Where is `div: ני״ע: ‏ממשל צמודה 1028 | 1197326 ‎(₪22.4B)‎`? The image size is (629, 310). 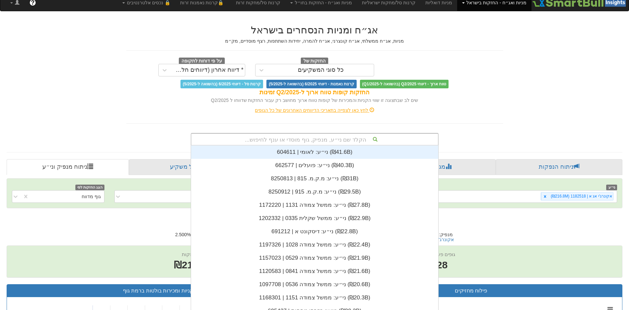 div: ני״ע: ‏ממשל צמודה 1028 | 1197326 ‎(₪22.4B)‎ is located at coordinates (315, 245).